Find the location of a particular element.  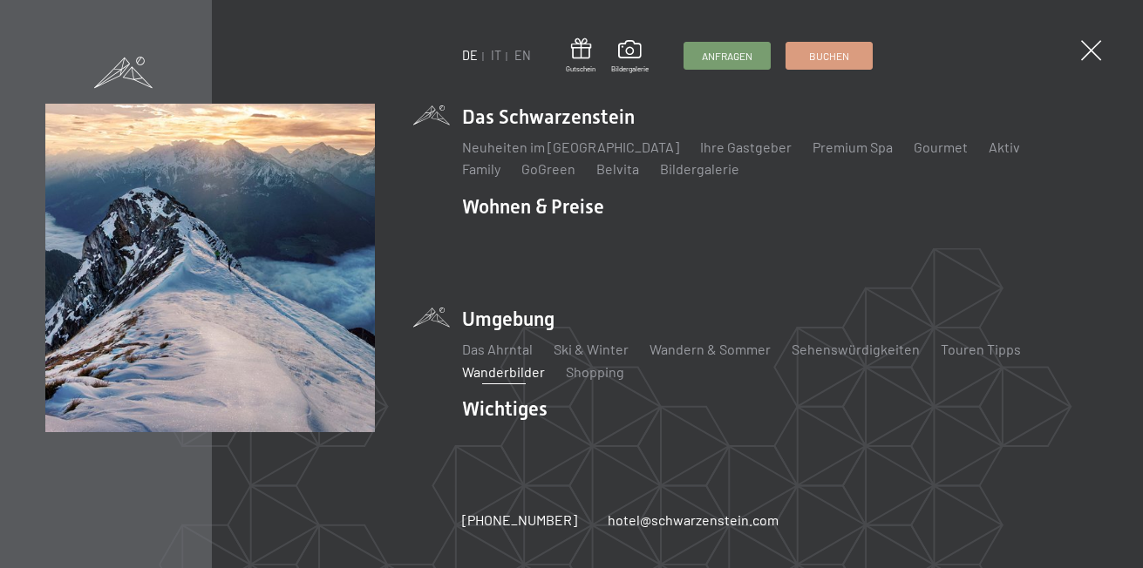

a: Wandern & Sommer is located at coordinates (709, 349).